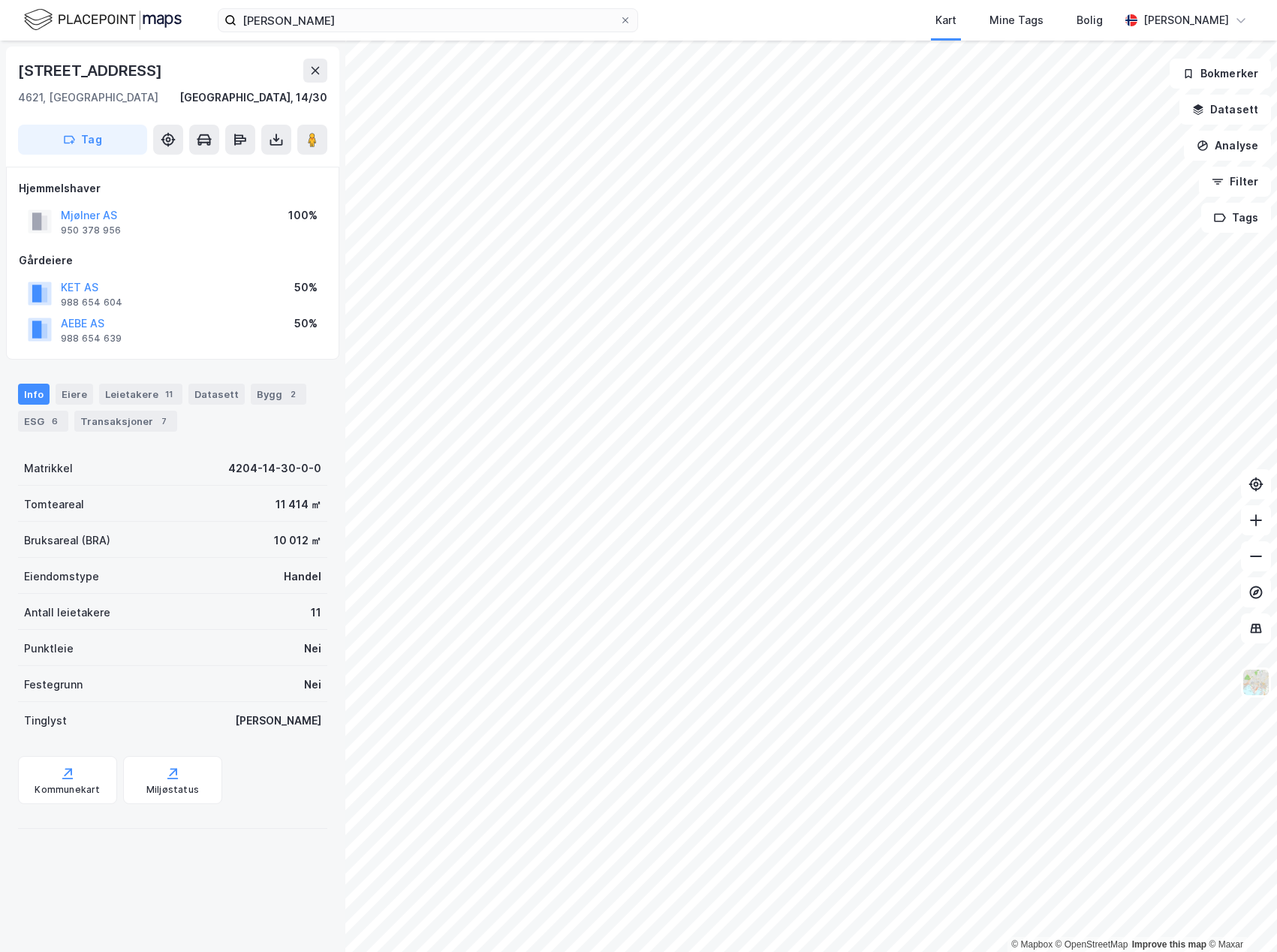  Describe the element at coordinates (91, 230) in the screenshot. I see `div: 950 378 956` at that location.